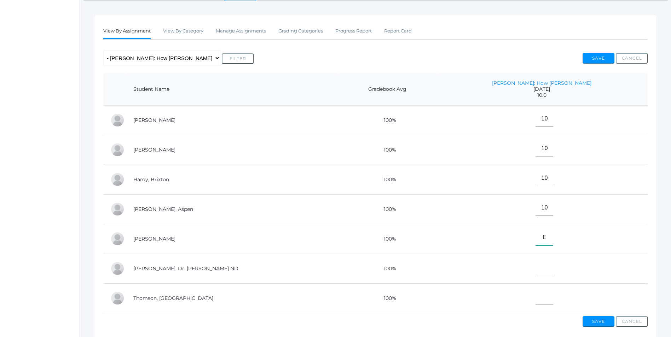 This screenshot has height=337, width=671. What do you see at coordinates (117, 209) in the screenshot?
I see `div: Aspen Hemingway` at bounding box center [117, 209].